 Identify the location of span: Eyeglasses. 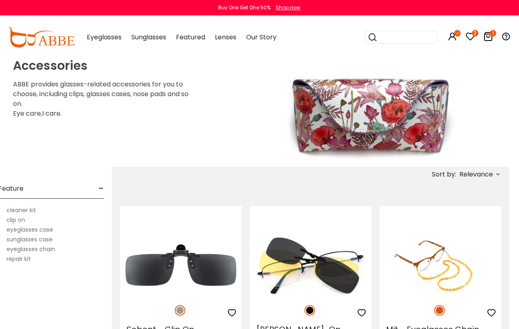
(104, 37).